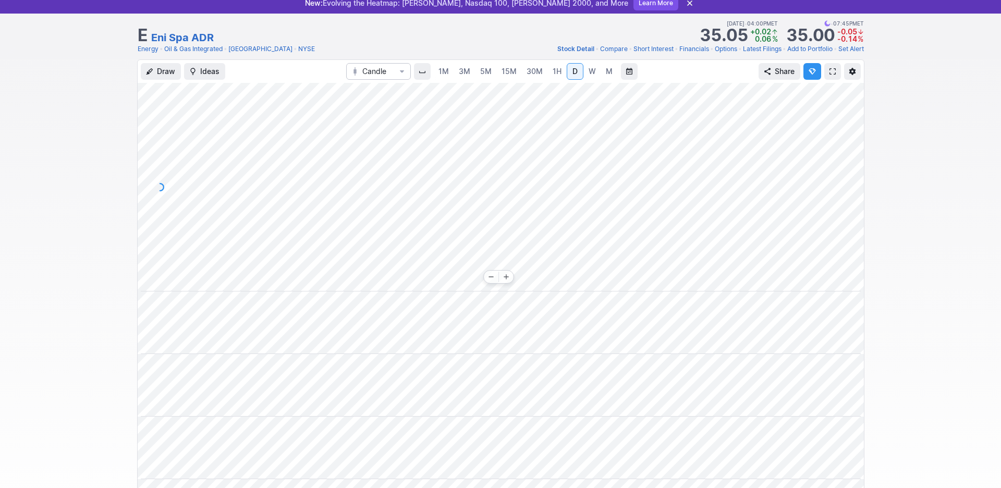 The image size is (1001, 488). I want to click on a: Stock Detail, so click(575, 49).